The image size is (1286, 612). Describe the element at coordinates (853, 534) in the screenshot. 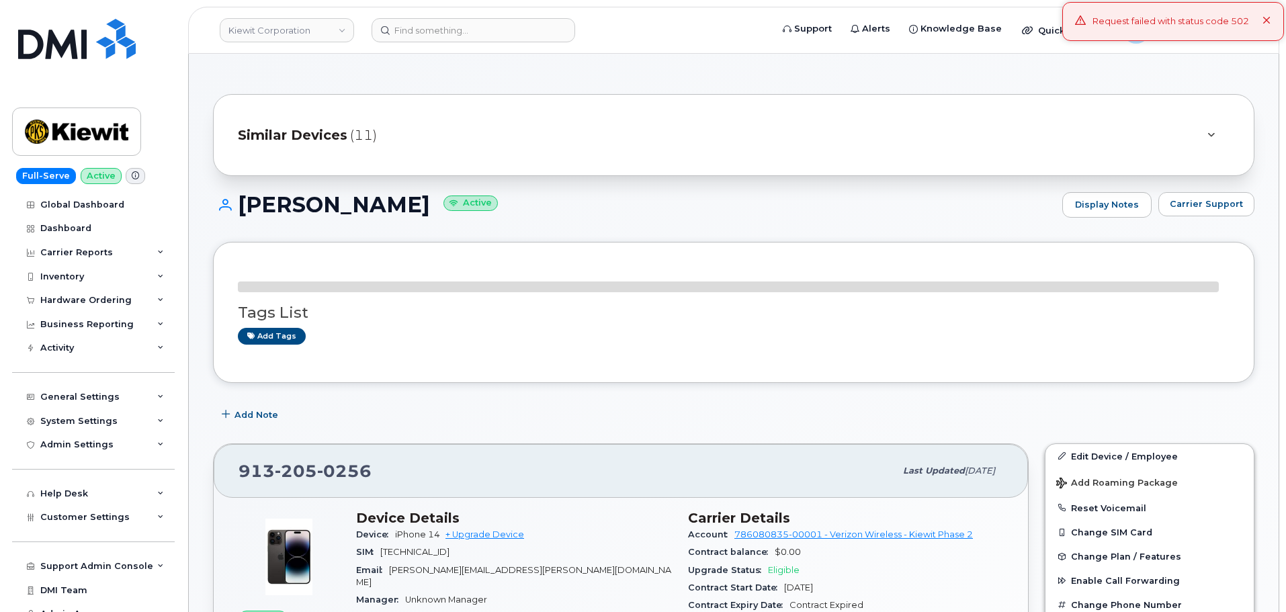

I see `a: 786080835-00001 - Verizon Wireless - Kiewit Phase 2` at that location.